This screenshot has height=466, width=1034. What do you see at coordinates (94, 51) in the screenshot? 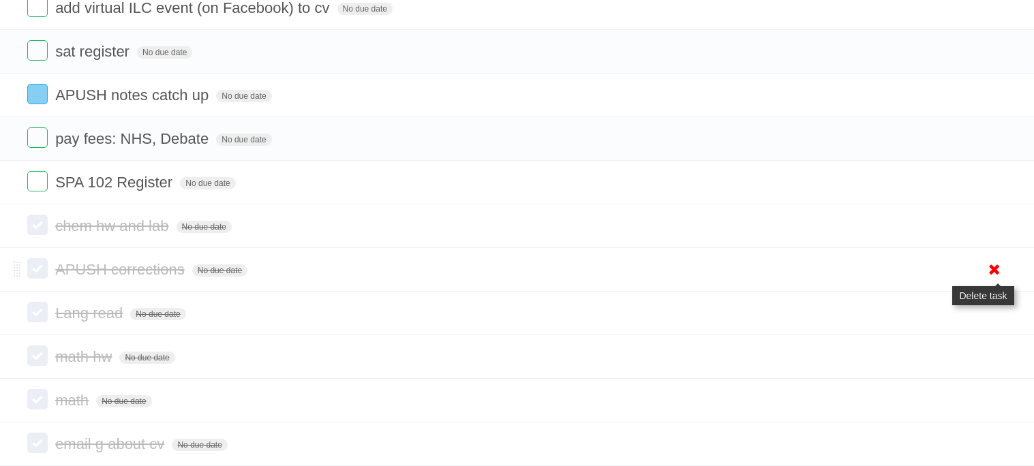
I see `span: sat register` at bounding box center [94, 51].